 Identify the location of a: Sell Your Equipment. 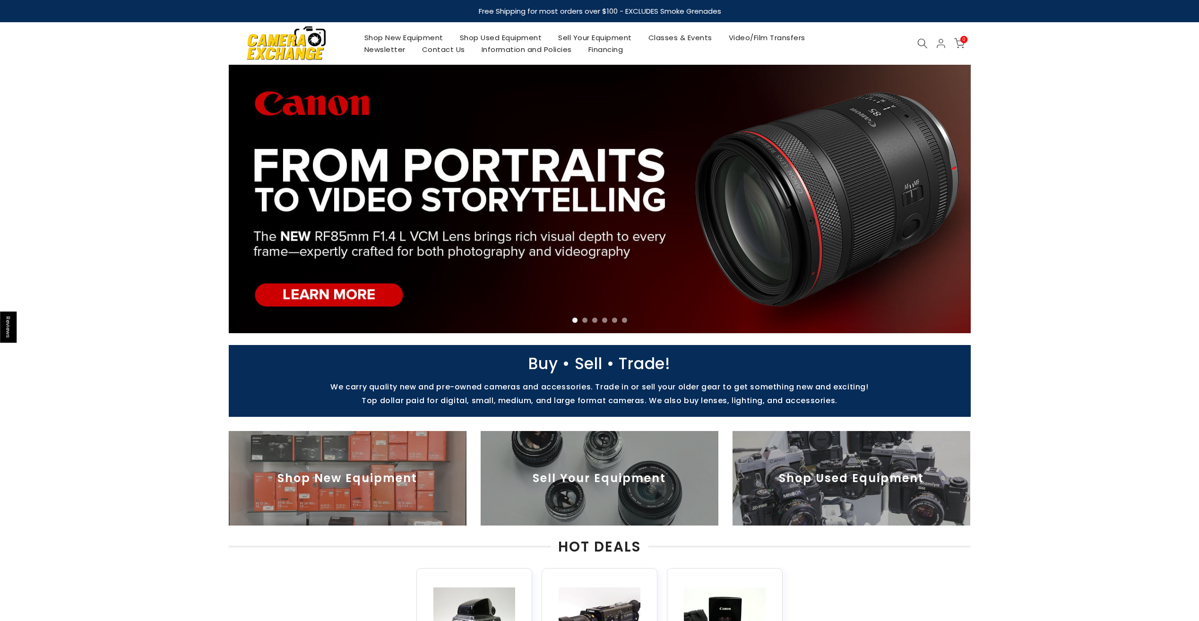
(595, 37).